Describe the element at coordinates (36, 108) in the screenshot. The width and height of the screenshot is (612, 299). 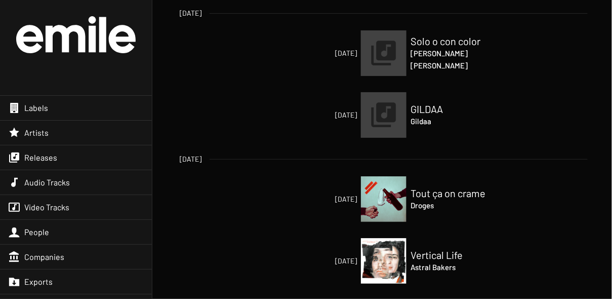
I see `span: Labels` at that location.